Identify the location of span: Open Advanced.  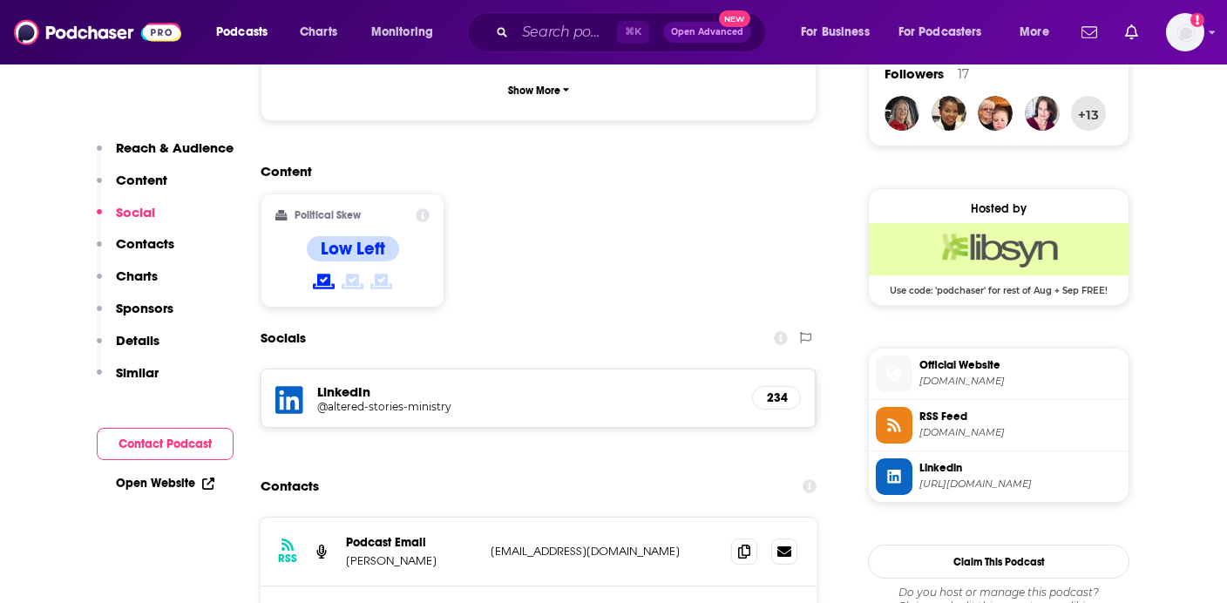
(706, 32).